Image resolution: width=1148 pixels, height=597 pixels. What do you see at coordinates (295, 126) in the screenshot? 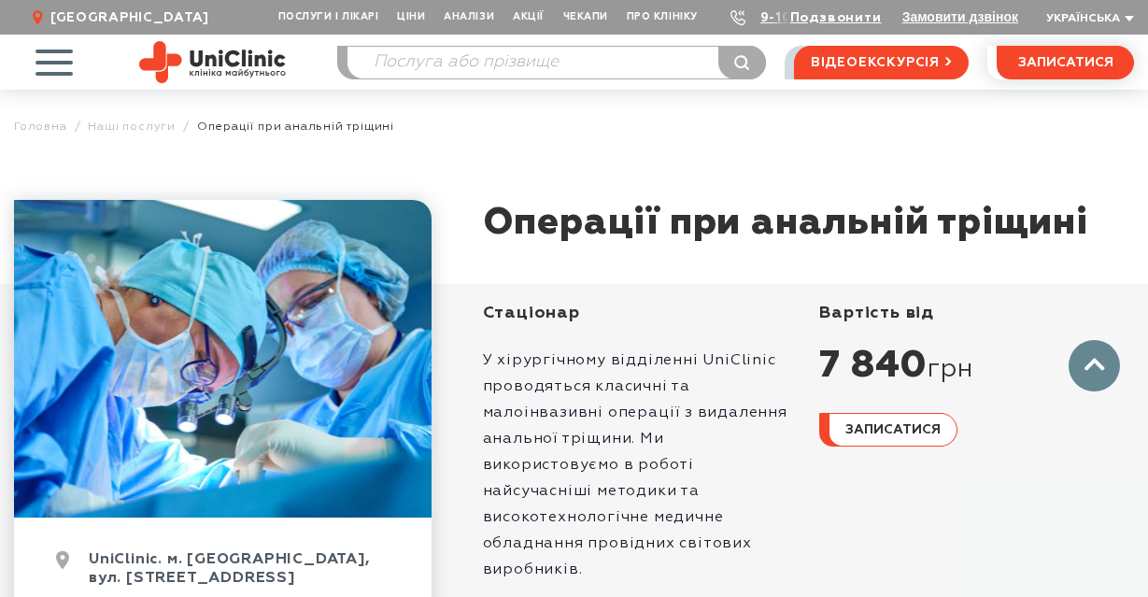
I see `span: Операції при анальній тріщині` at bounding box center [295, 126].